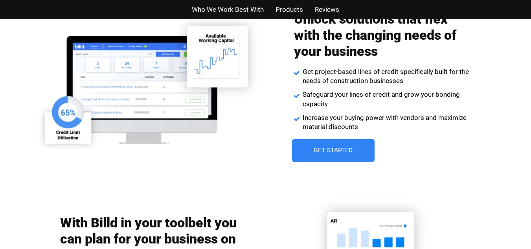 Image resolution: width=531 pixels, height=249 pixels. What do you see at coordinates (327, 9) in the screenshot?
I see `span: Reviews` at bounding box center [327, 9].